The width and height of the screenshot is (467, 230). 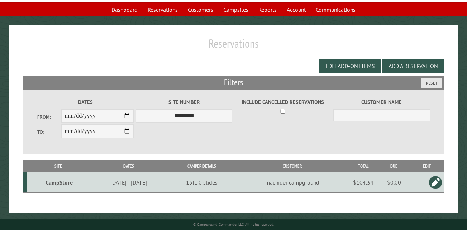 What do you see at coordinates (431, 83) in the screenshot?
I see `button: Reset` at bounding box center [431, 83].